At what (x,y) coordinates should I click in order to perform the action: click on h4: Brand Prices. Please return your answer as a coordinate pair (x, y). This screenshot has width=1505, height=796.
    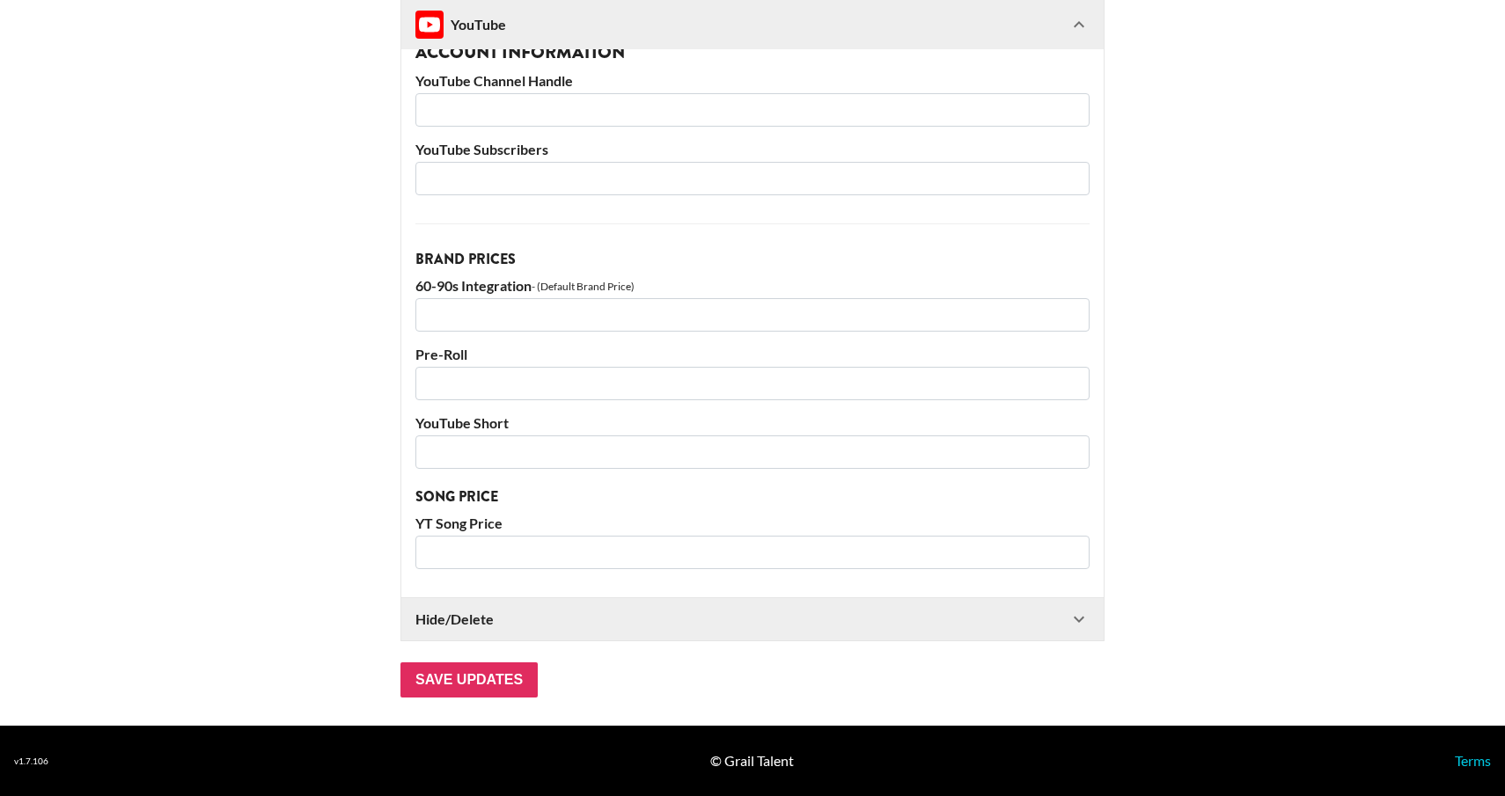
    Looking at the image, I should click on (752, 260).